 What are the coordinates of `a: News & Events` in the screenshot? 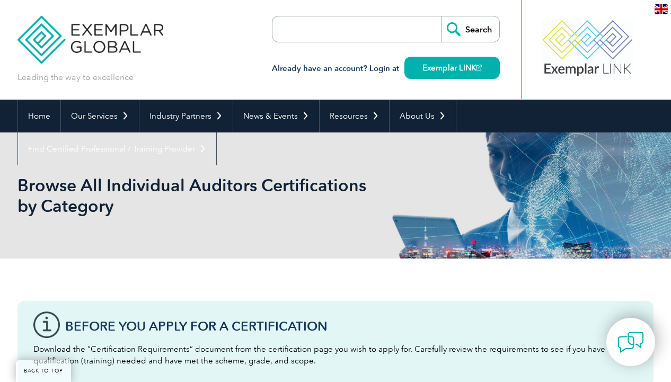 It's located at (276, 116).